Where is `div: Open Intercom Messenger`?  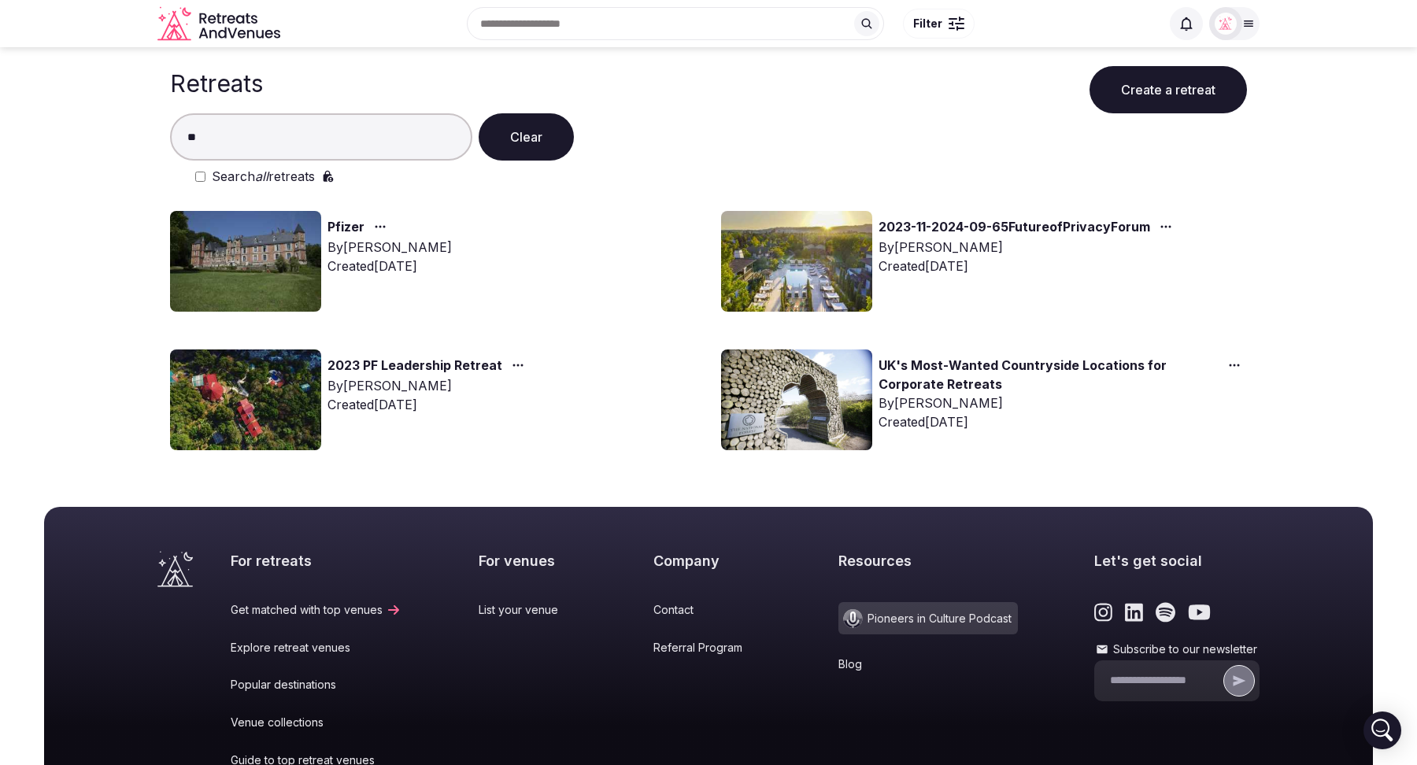 div: Open Intercom Messenger is located at coordinates (1382, 731).